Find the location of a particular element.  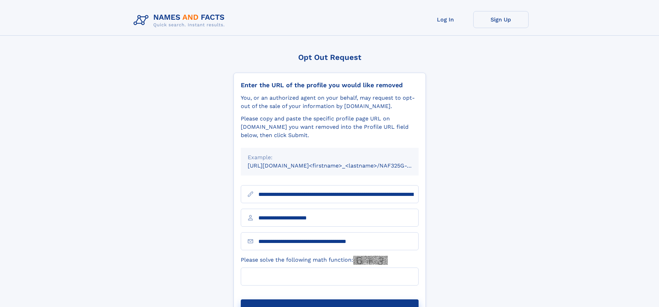

label: Please solve the following math function: is located at coordinates (314, 260).